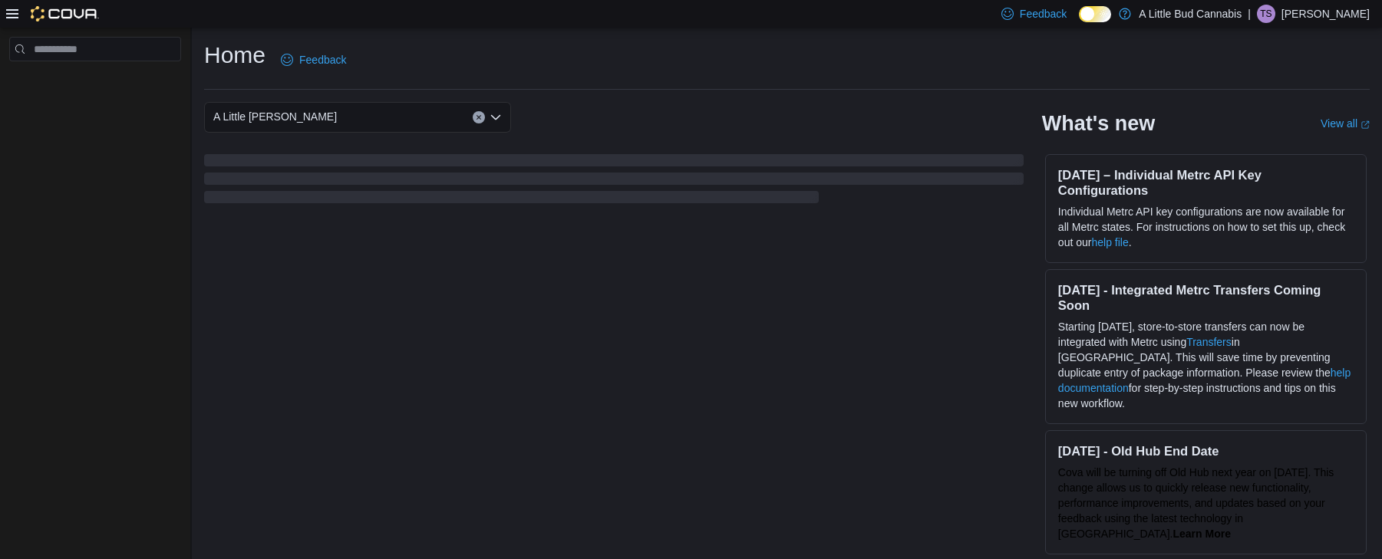 The width and height of the screenshot is (1382, 559). I want to click on p: Individual Metrc API key configurations are now available for all Metrc states. For instructions ..., so click(1206, 227).